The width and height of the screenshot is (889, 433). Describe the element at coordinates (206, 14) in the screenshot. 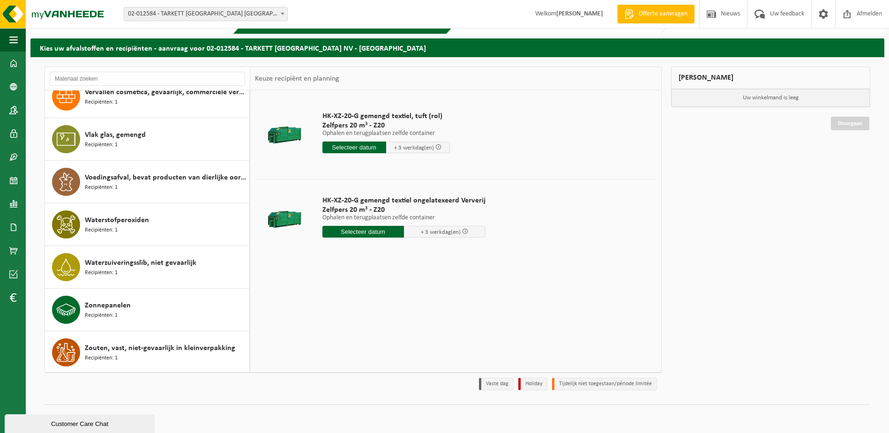

I see `span: 02-012584 - TARKETT DENDERMONDE NV - DENDERMONDE` at that location.